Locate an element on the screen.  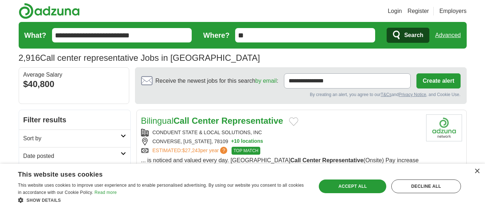
a: Employers is located at coordinates (453, 11).